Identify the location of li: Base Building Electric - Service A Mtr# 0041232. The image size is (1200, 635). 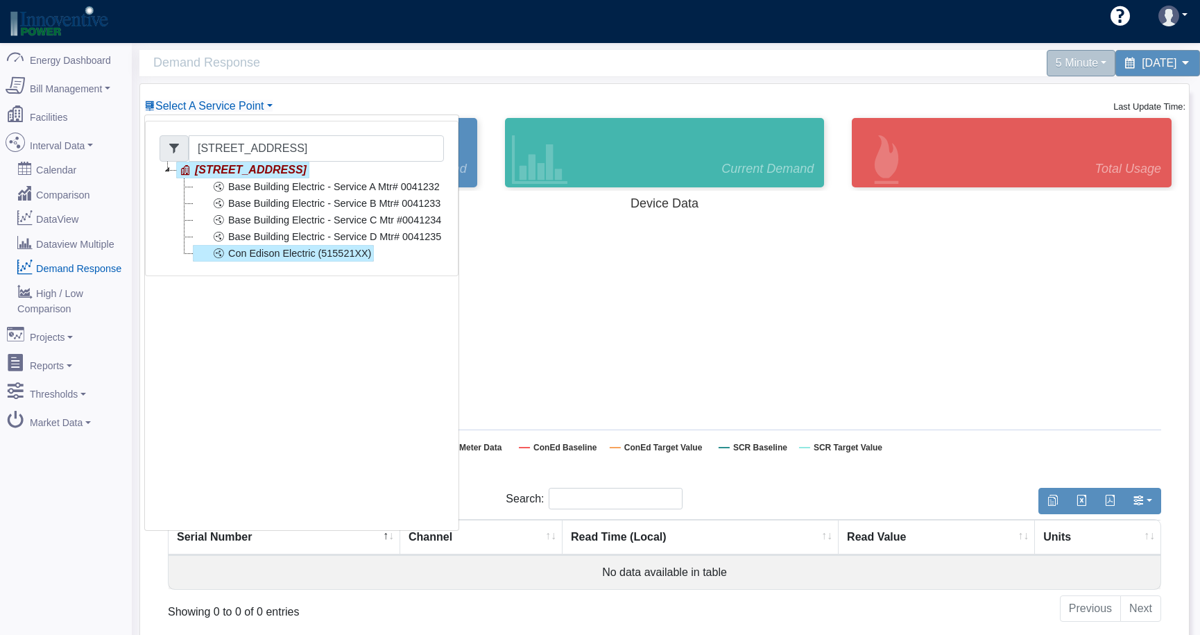
(310, 187).